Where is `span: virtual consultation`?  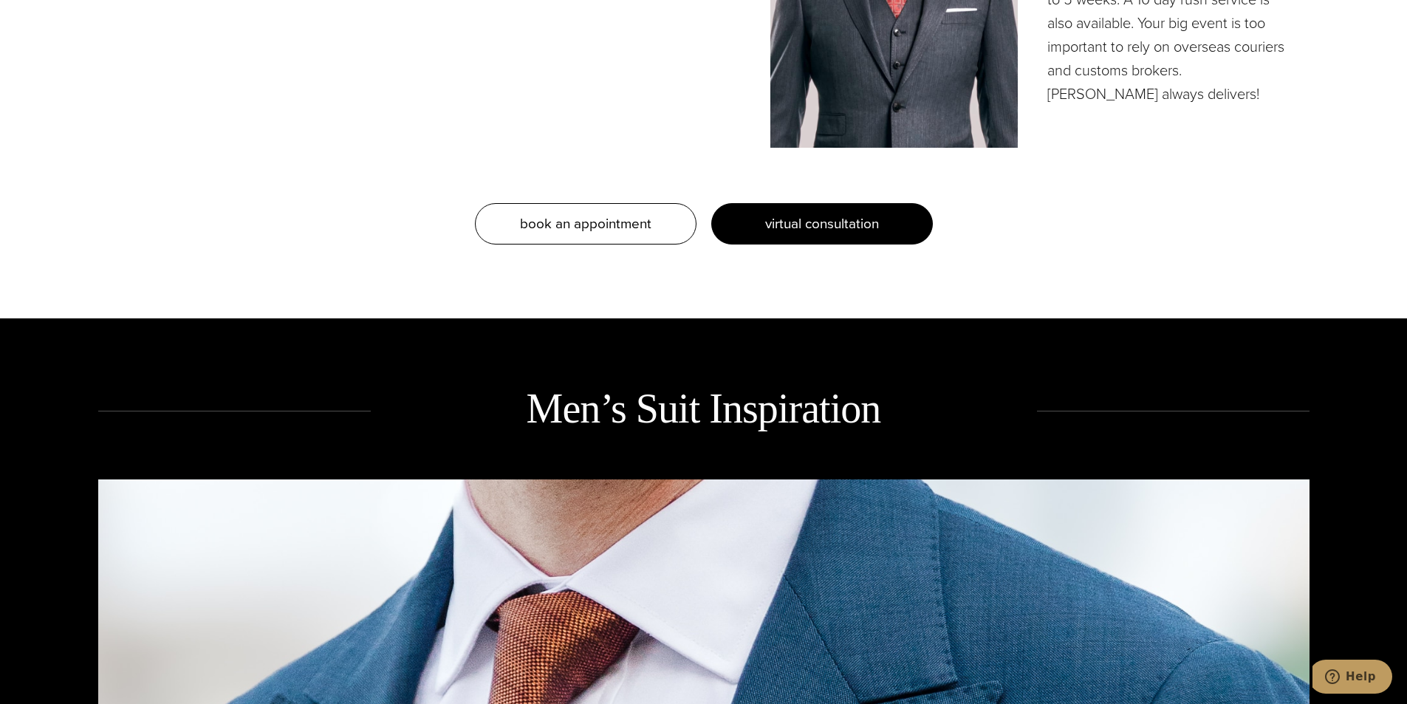
span: virtual consultation is located at coordinates (822, 223).